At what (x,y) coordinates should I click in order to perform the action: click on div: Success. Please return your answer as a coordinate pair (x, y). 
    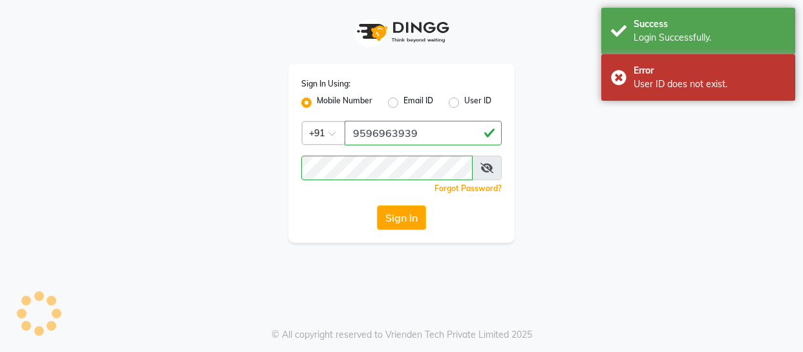
    Looking at the image, I should click on (709, 24).